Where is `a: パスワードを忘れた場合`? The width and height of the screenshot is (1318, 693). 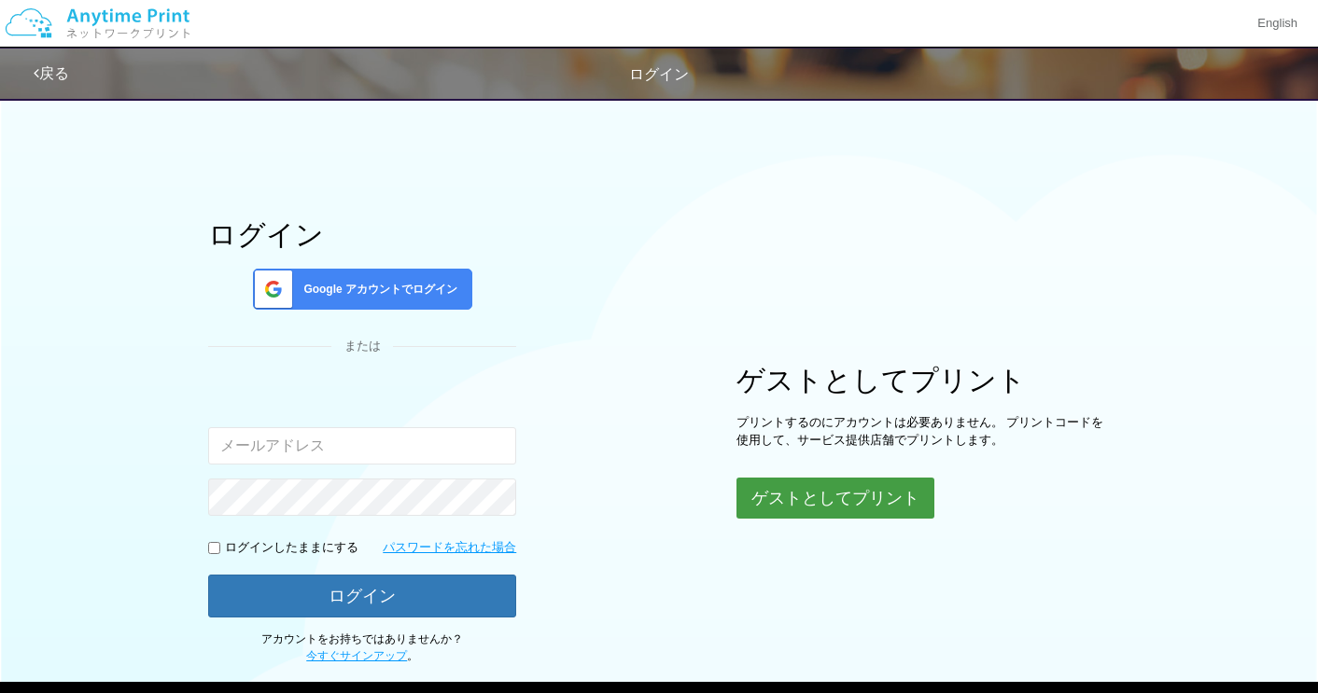 a: パスワードを忘れた場合 is located at coordinates (449, 548).